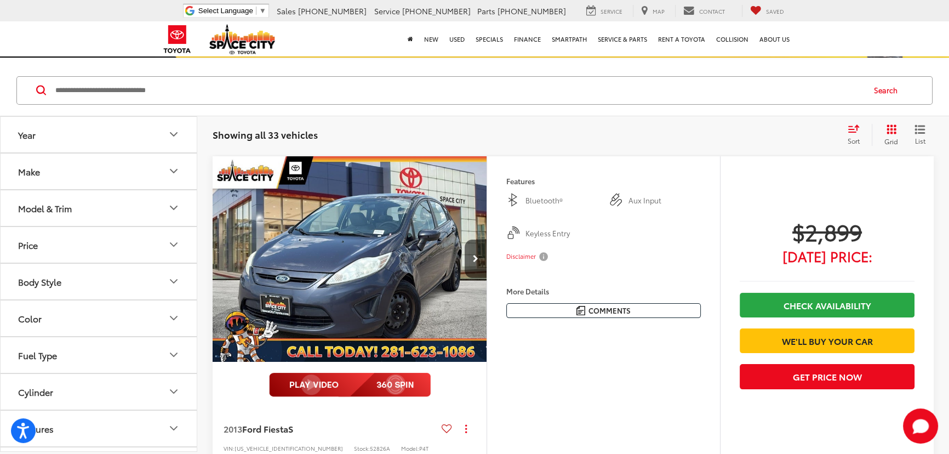  I want to click on span: 2013, so click(233, 428).